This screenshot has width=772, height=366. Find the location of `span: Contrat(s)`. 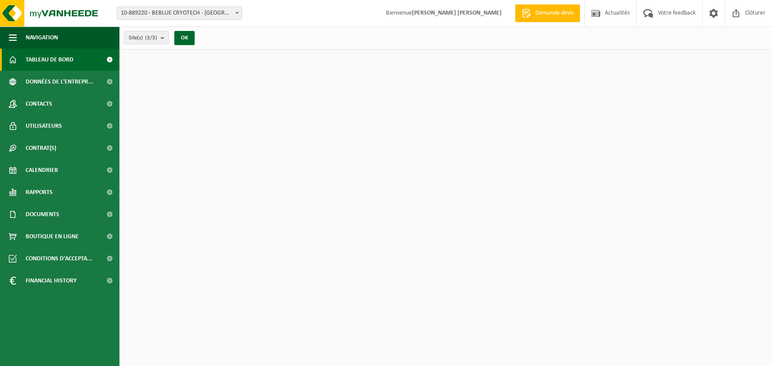

span: Contrat(s) is located at coordinates (41, 148).